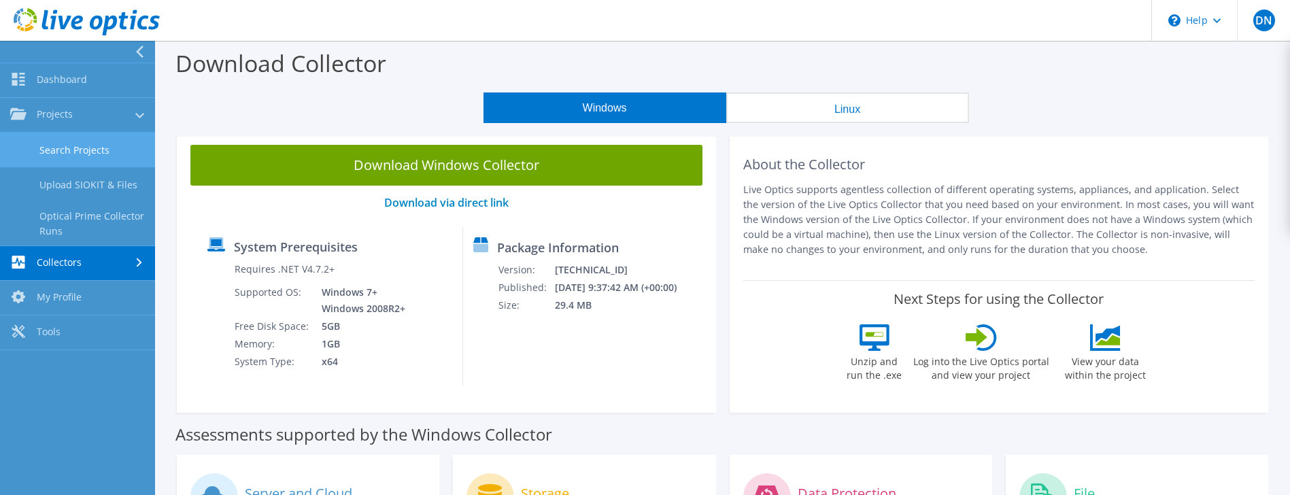  Describe the element at coordinates (273, 344) in the screenshot. I see `td: Memory:` at that location.